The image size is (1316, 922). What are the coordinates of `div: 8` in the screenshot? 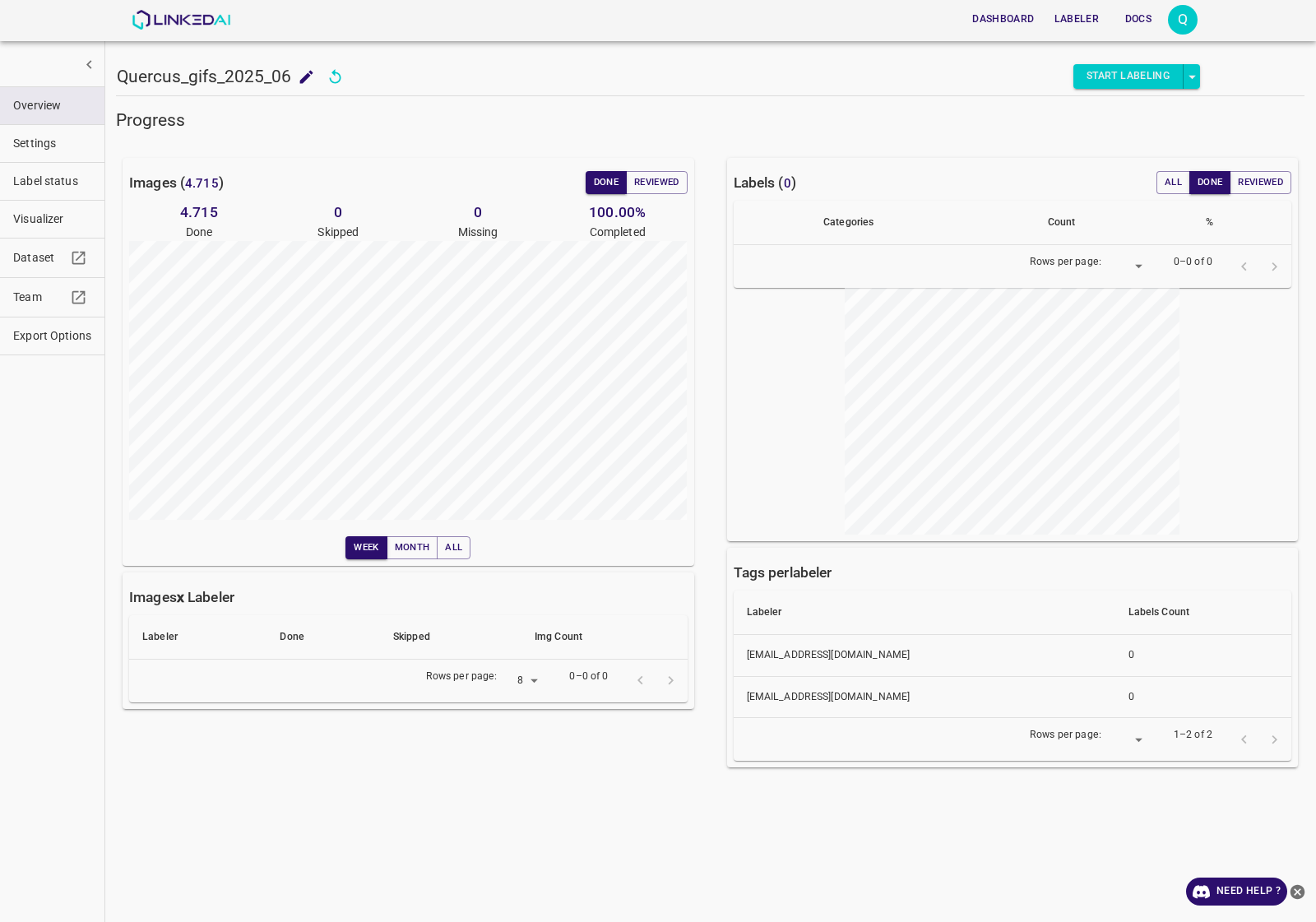 It's located at (523, 681).